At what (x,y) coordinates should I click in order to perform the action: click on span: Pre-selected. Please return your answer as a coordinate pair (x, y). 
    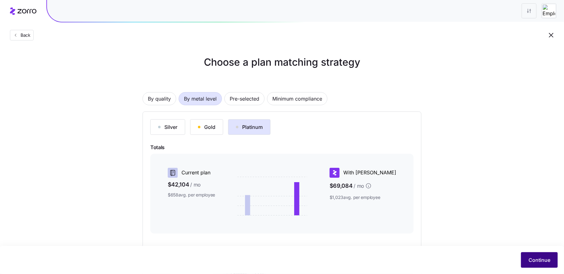
    Looking at the image, I should click on (244, 99).